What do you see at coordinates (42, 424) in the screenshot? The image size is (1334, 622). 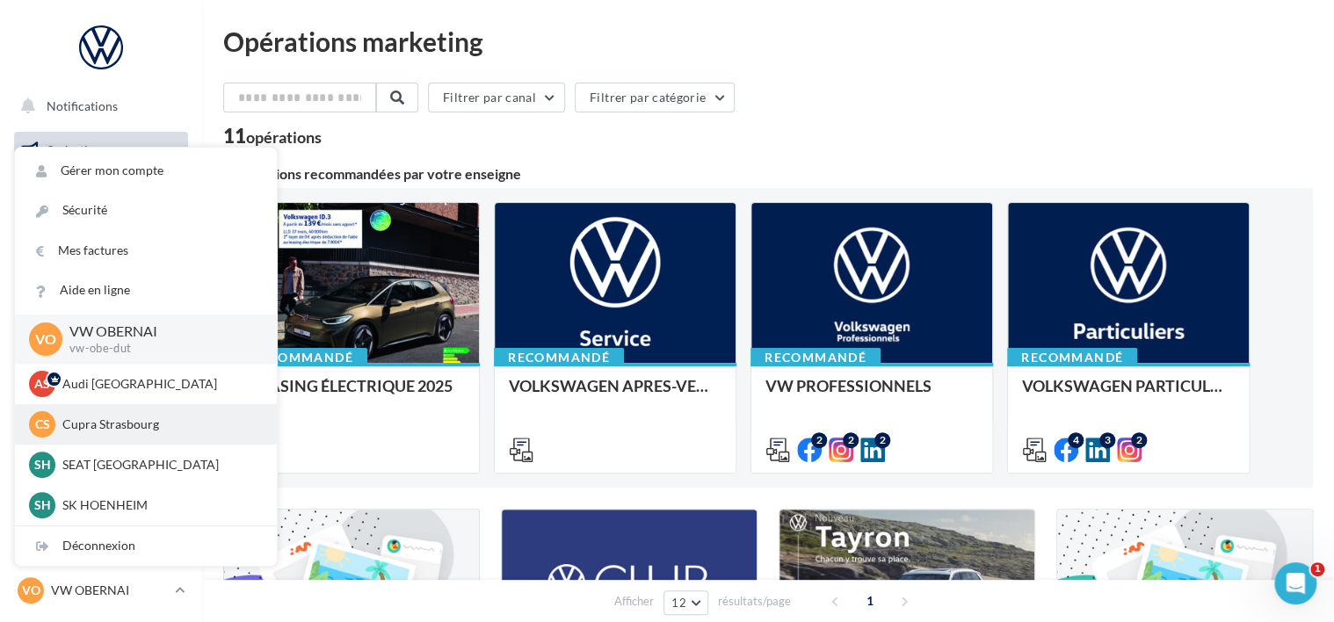 I see `span: CS` at bounding box center [42, 424].